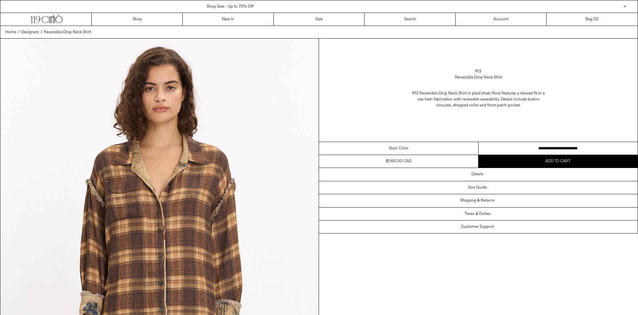 This screenshot has height=315, width=638. I want to click on a: Reversible Drop Neck Shirt, so click(67, 32).